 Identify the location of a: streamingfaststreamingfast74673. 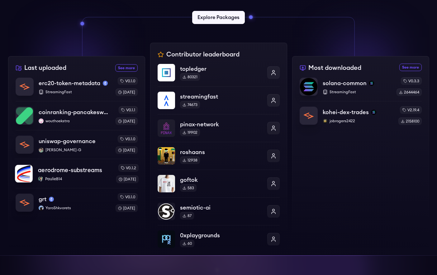
(219, 100).